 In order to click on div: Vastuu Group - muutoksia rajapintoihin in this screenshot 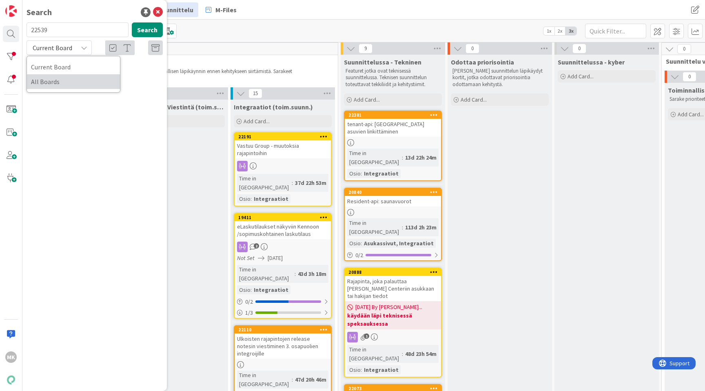, I will do `click(283, 149)`.